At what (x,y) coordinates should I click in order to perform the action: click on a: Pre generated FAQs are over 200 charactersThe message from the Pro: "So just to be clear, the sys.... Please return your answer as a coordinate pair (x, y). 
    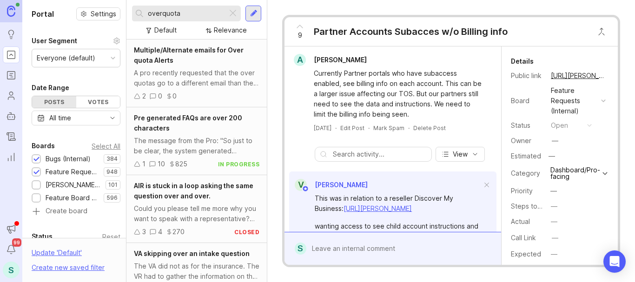
    Looking at the image, I should click on (196, 141).